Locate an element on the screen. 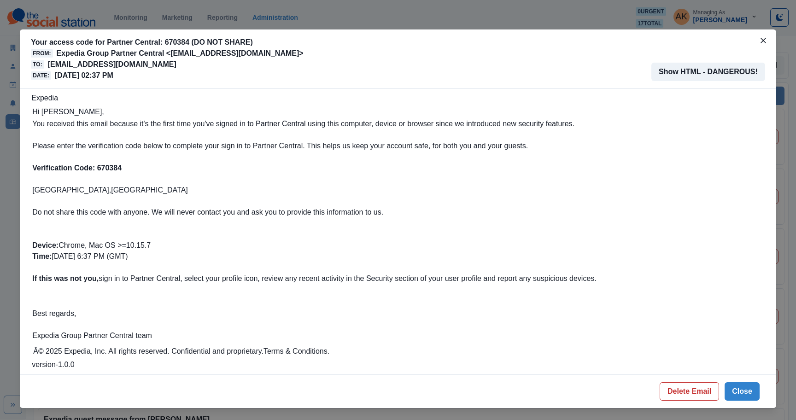 The image size is (796, 420). p: You received this email because it's the first time you've signed in to Partner Central using thi... is located at coordinates (314, 135).